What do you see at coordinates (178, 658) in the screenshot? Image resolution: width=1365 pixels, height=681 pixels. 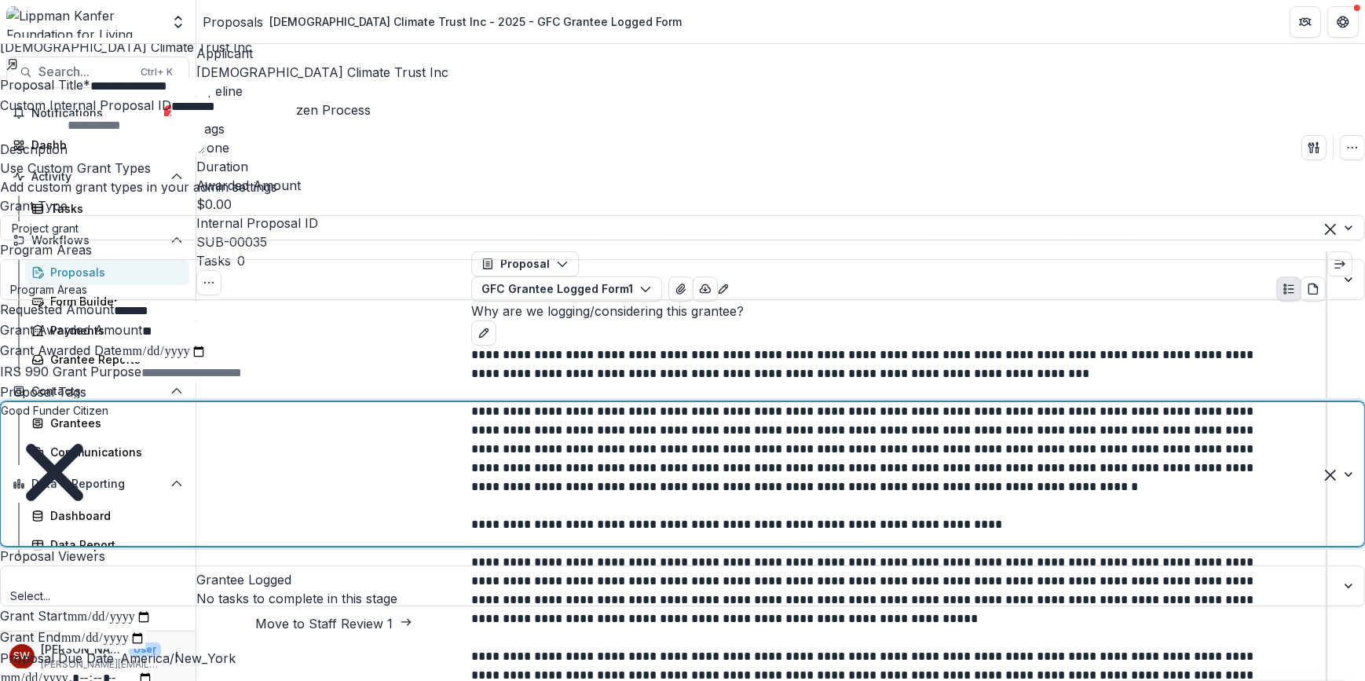 I see `span: America/New_York` at bounding box center [178, 658].